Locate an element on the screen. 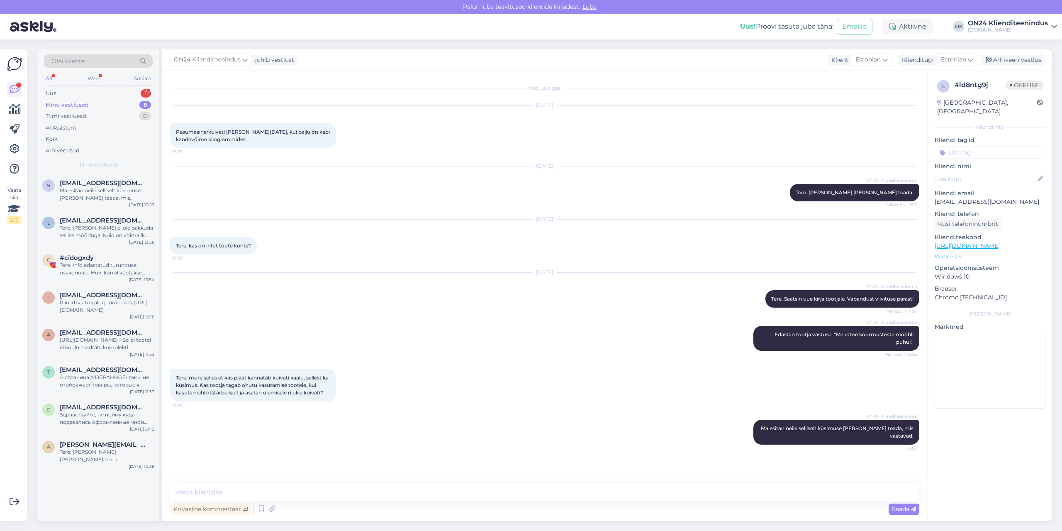 This screenshot has height=531, width=1062. span: leanikavattsar@hotmail.com is located at coordinates (103, 220).